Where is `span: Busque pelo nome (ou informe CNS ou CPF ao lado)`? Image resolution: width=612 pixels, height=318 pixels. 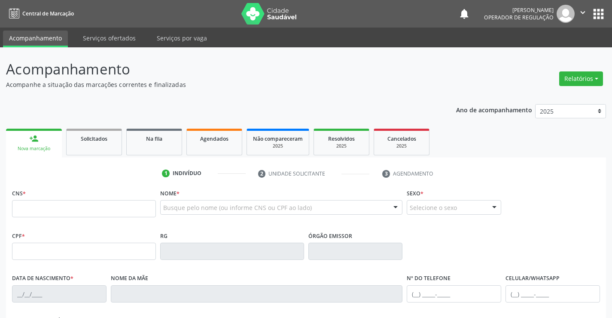 span: Busque pelo nome (ou informe CNS ou CPF ao lado) is located at coordinates (238, 207).